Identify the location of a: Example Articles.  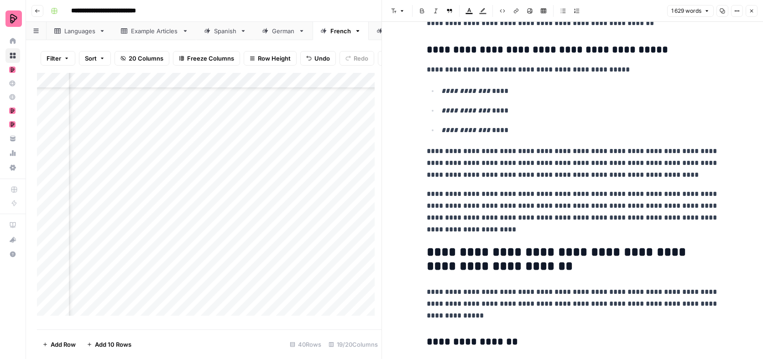
(155, 31).